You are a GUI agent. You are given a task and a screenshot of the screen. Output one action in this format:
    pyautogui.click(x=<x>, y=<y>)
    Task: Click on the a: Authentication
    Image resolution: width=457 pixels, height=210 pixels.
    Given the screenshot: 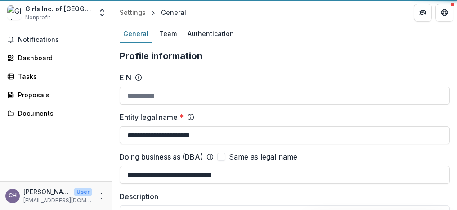 What is the action you would take?
    pyautogui.click(x=211, y=34)
    